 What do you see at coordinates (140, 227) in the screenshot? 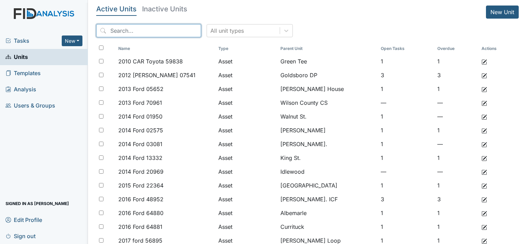
I see `span: 2016 Ford 64881` at bounding box center [140, 227].